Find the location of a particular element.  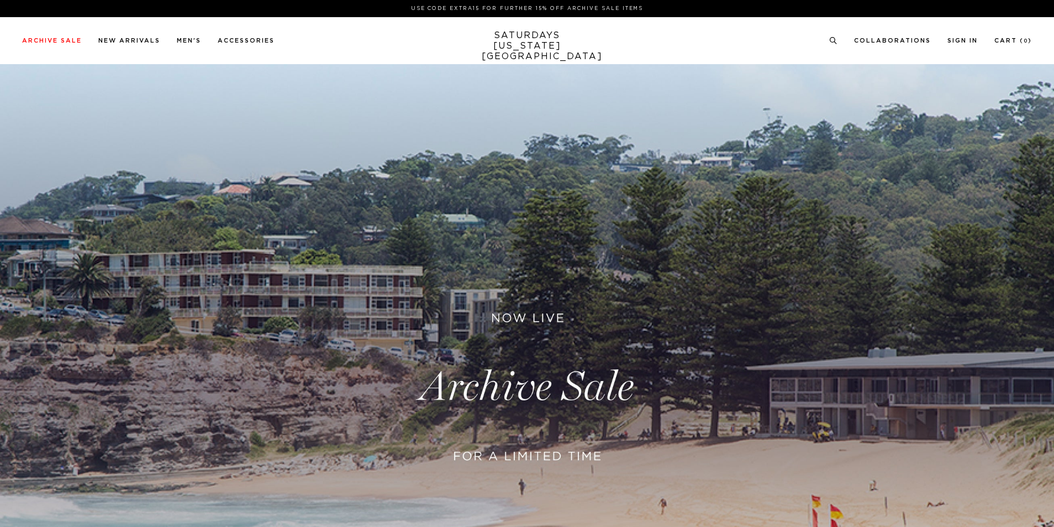

a: Accessories is located at coordinates (246, 40).